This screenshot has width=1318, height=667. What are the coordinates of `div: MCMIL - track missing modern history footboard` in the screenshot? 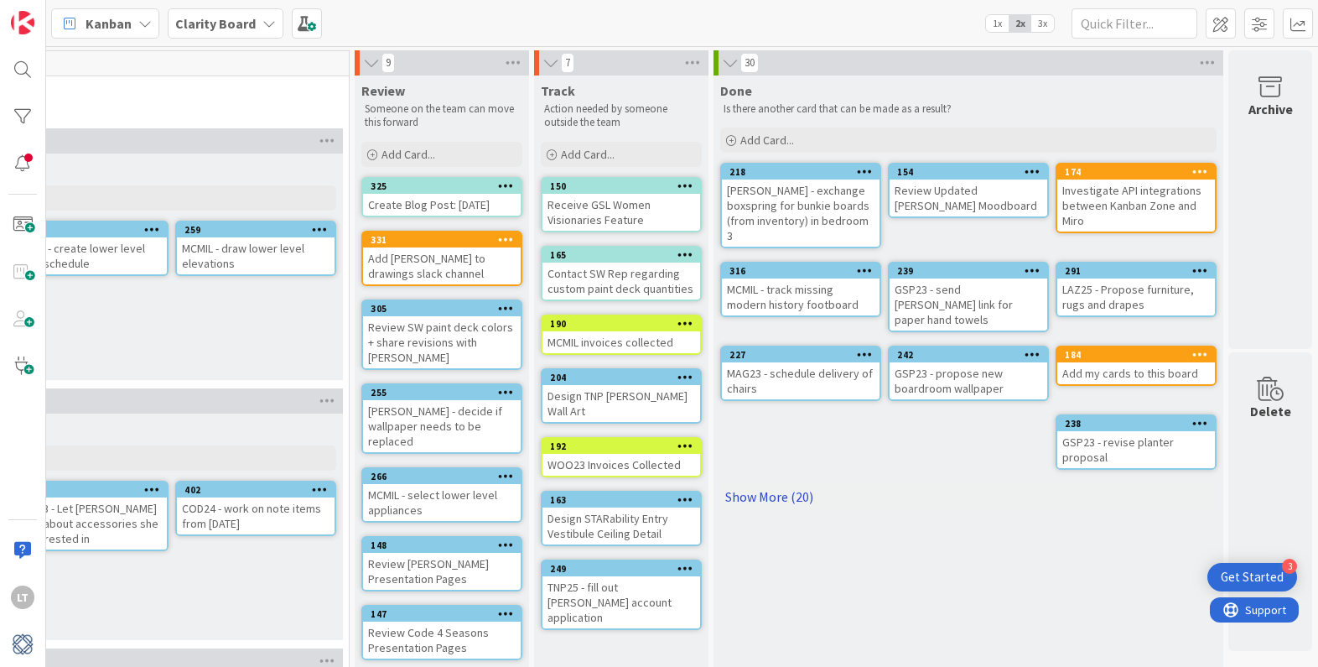 It's located at (801, 297).